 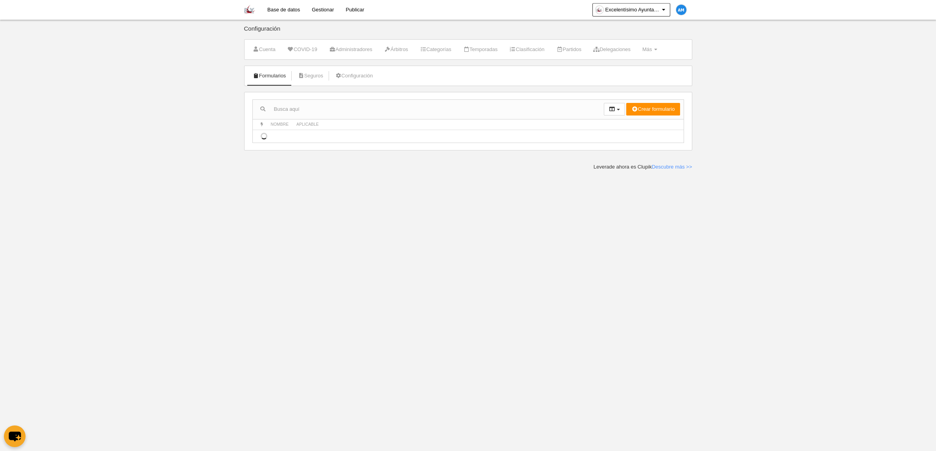 I want to click on div: Configuración, so click(x=468, y=32).